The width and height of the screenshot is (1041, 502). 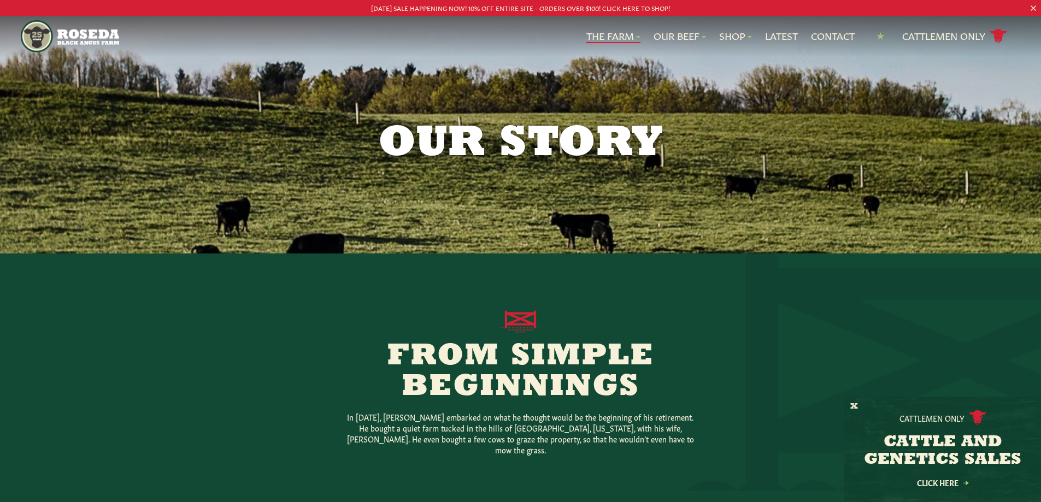 I want to click on a: Cattlemen Only, so click(x=955, y=36).